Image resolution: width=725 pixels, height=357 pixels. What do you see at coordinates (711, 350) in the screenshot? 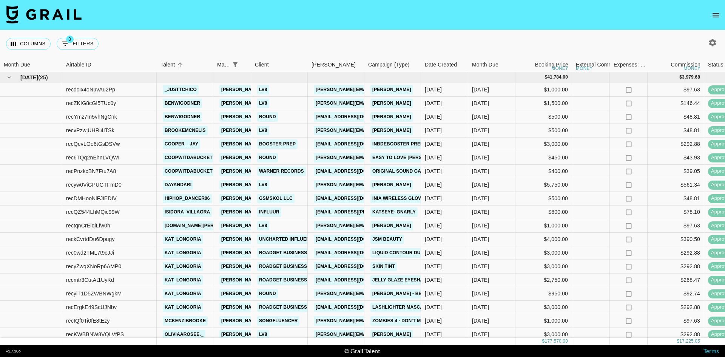
I see `a: Terms` at bounding box center [711, 350].